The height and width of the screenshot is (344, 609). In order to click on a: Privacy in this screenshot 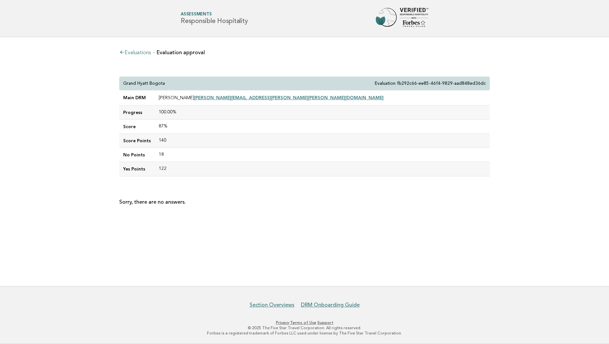, I will do `click(283, 323)`.